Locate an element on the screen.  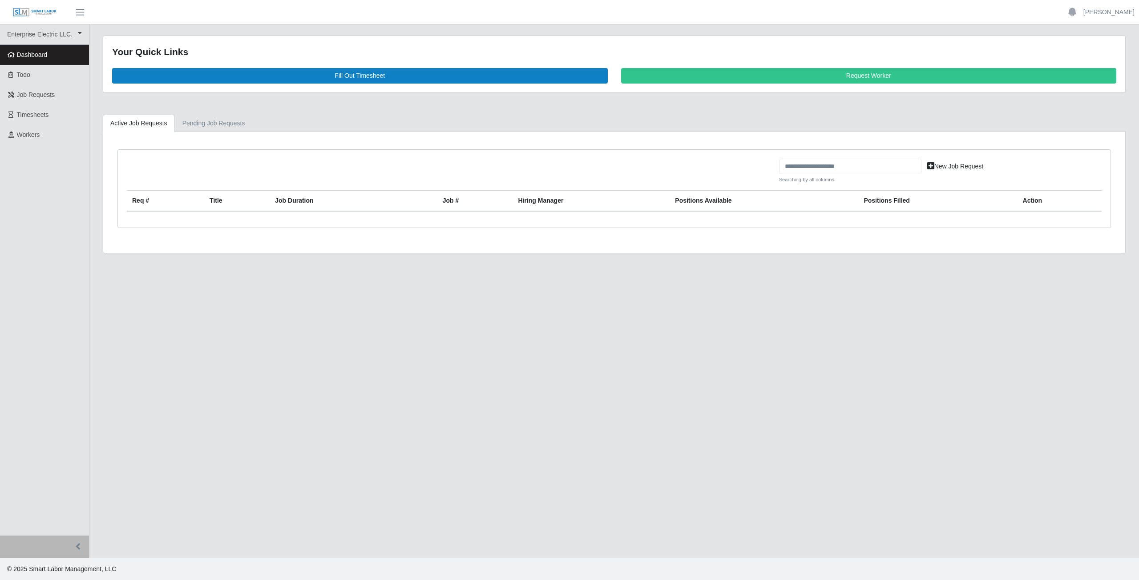
span: © 2025 Smart Labor Management, LLC is located at coordinates (61, 569).